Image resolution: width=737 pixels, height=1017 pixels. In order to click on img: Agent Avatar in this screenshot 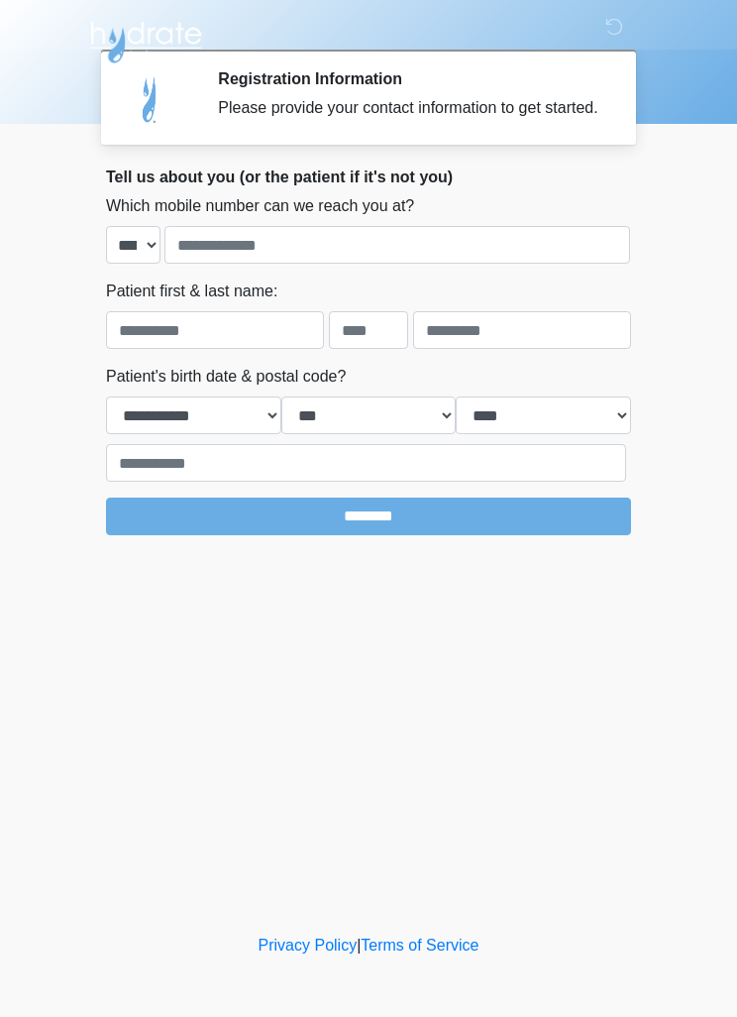, I will do `click(151, 99)`.